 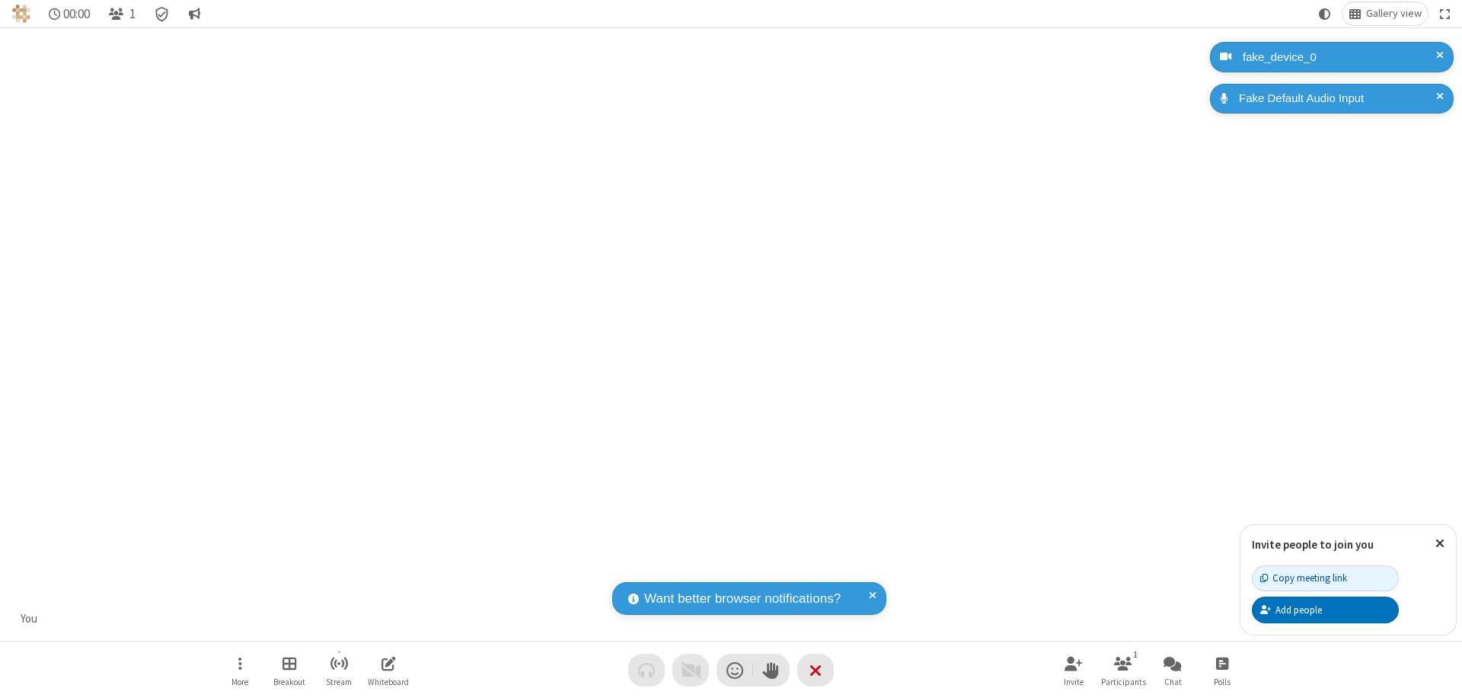 I want to click on button: Open shared whiteboard, so click(x=388, y=669).